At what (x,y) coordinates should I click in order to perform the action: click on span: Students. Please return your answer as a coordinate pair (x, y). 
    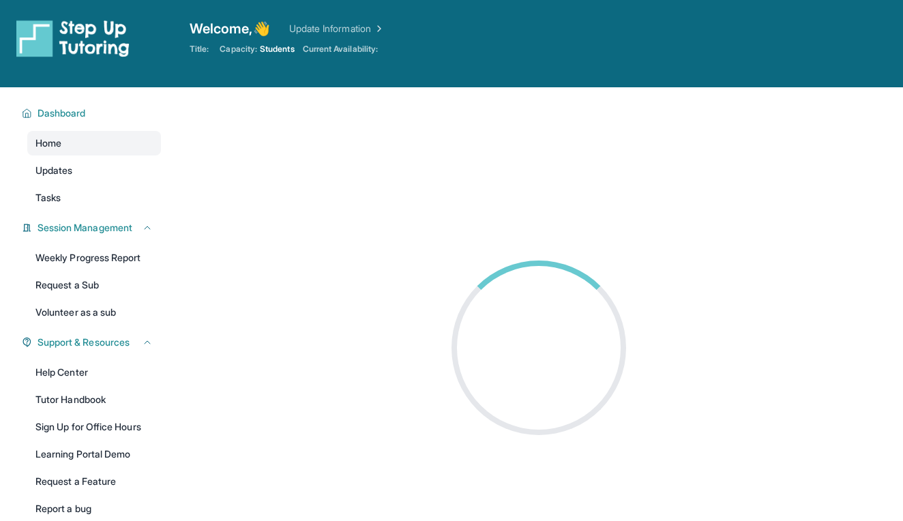
    Looking at the image, I should click on (277, 49).